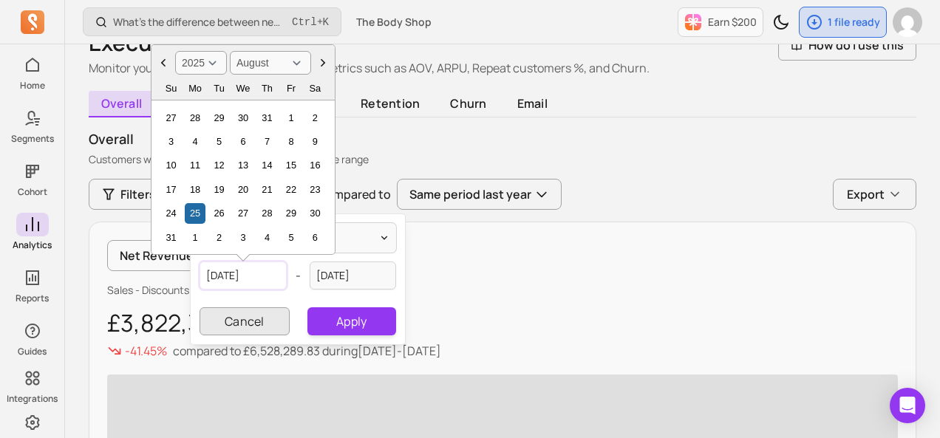 The height and width of the screenshot is (438, 940). I want to click on button: Export, so click(874, 194).